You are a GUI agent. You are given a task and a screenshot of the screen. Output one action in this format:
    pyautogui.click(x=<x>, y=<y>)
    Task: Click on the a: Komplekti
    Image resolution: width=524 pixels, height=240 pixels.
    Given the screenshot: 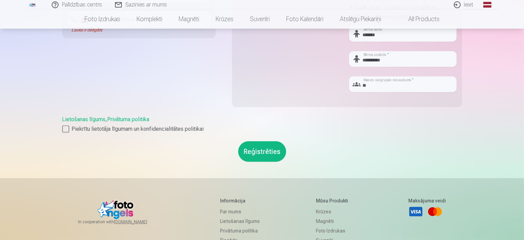 What is the action you would take?
    pyautogui.click(x=149, y=19)
    